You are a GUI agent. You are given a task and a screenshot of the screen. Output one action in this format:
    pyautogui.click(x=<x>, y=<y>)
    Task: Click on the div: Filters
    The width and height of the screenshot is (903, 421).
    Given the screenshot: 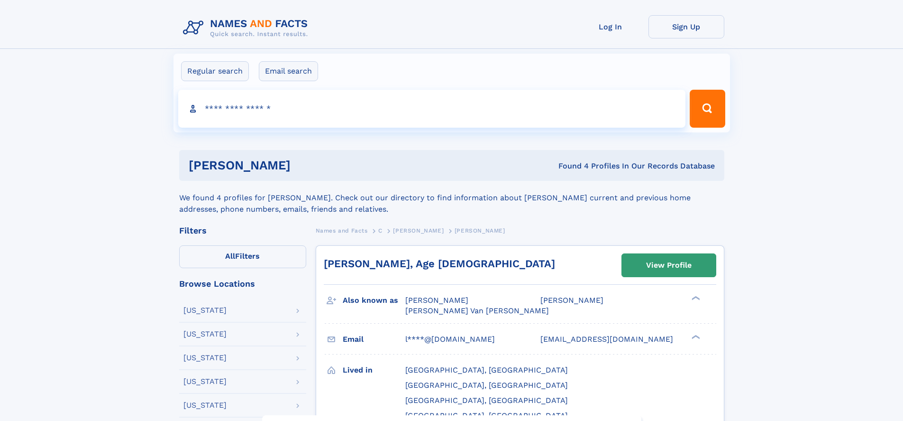 What is the action you would take?
    pyautogui.click(x=243, y=230)
    